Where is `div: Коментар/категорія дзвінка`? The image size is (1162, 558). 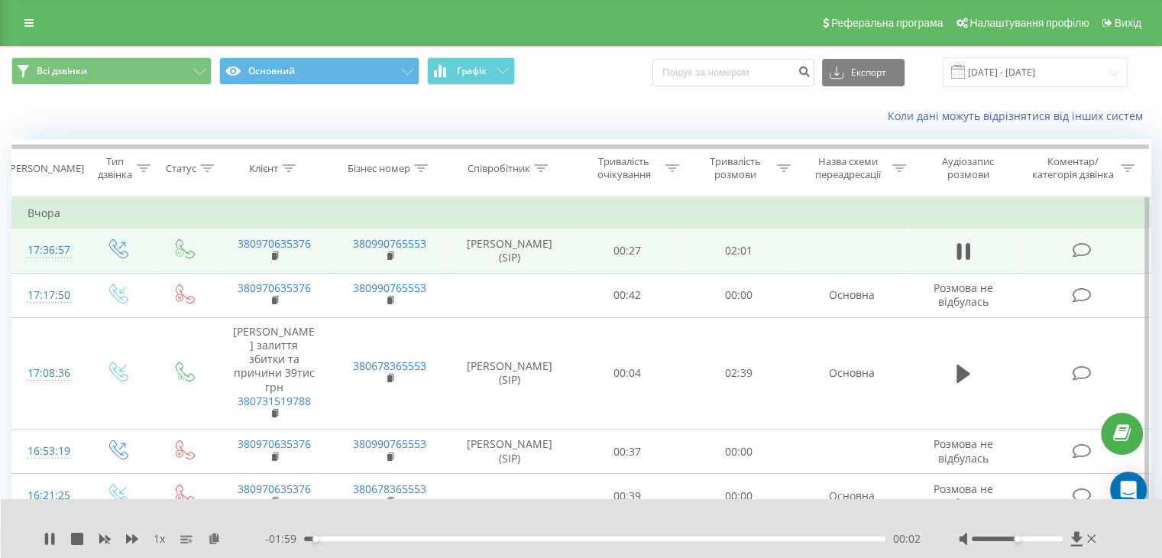
div: Коментар/категорія дзвінка is located at coordinates (1072, 168).